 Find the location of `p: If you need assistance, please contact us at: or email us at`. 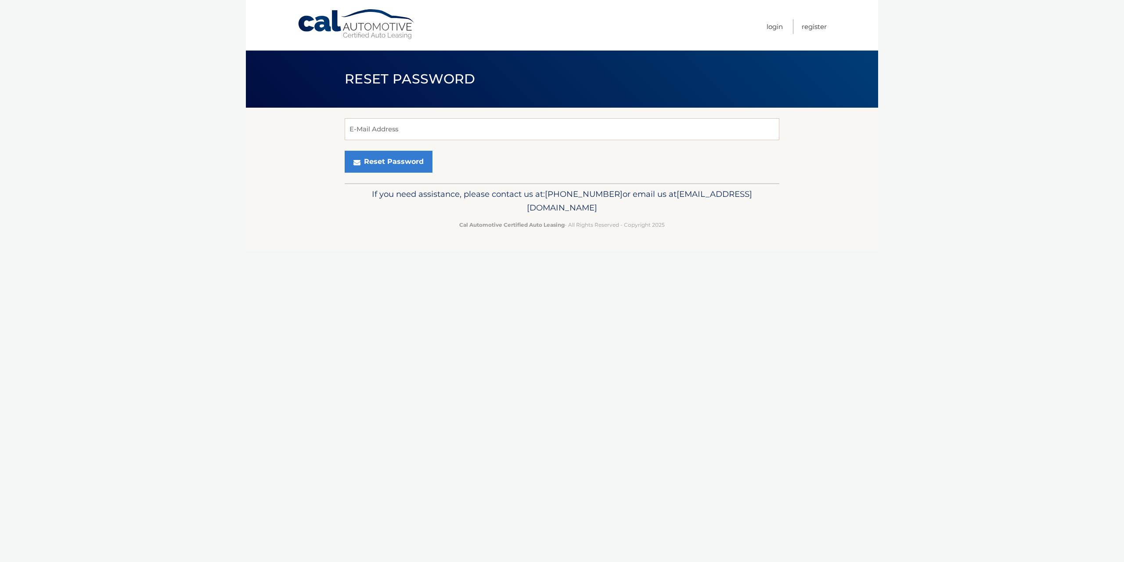

p: If you need assistance, please contact us at: or email us at is located at coordinates (562, 201).